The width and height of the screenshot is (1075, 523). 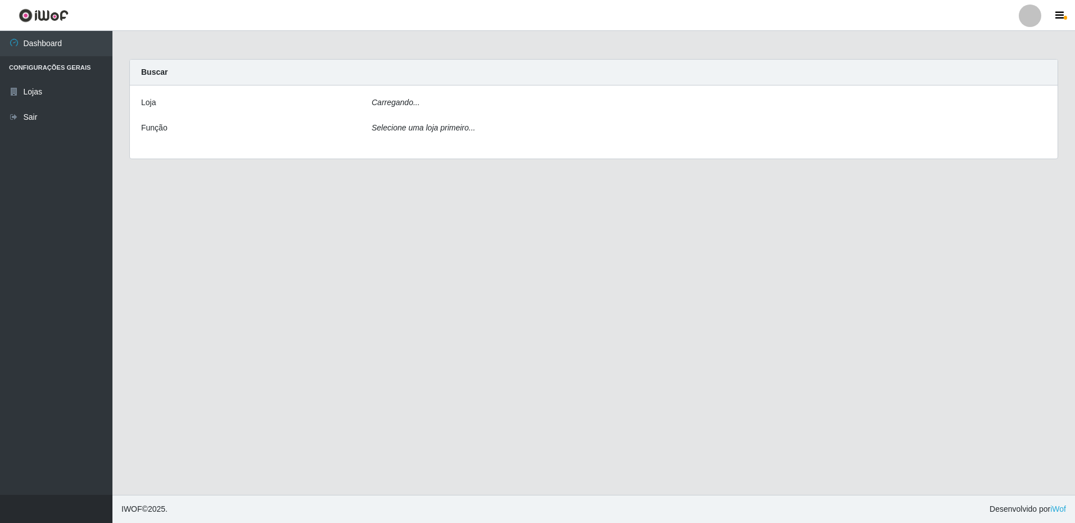 I want to click on label: Função, so click(x=154, y=128).